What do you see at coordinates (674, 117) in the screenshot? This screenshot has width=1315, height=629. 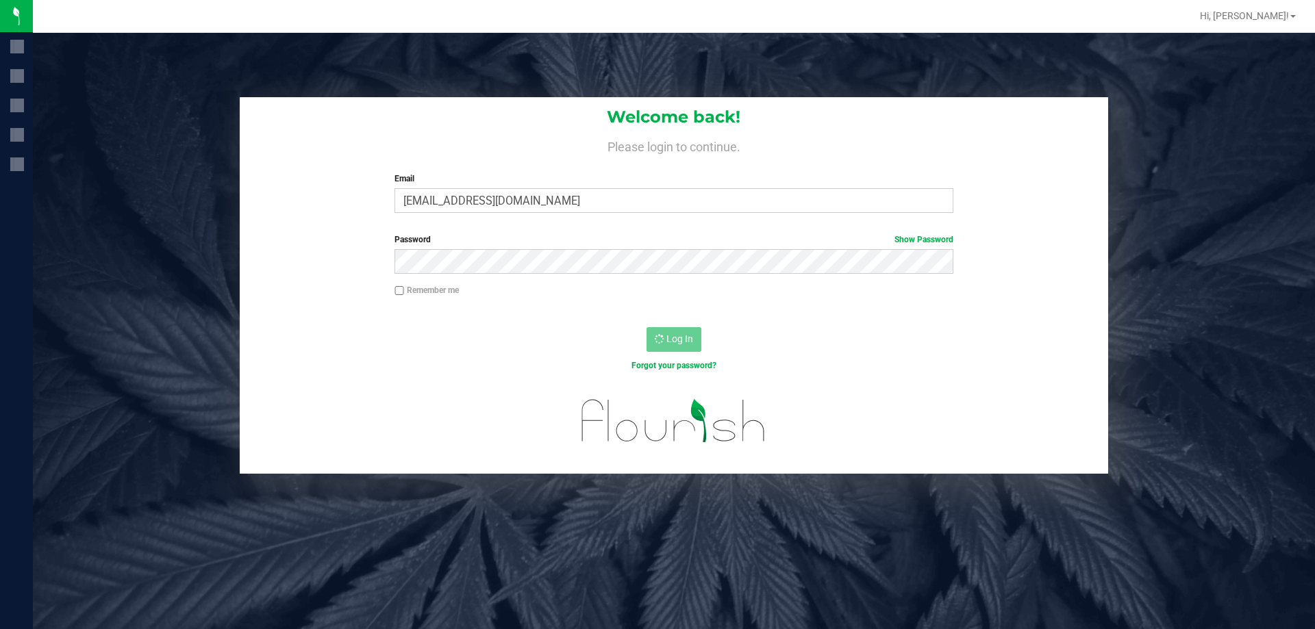 I see `h1: Welcome back!` at bounding box center [674, 117].